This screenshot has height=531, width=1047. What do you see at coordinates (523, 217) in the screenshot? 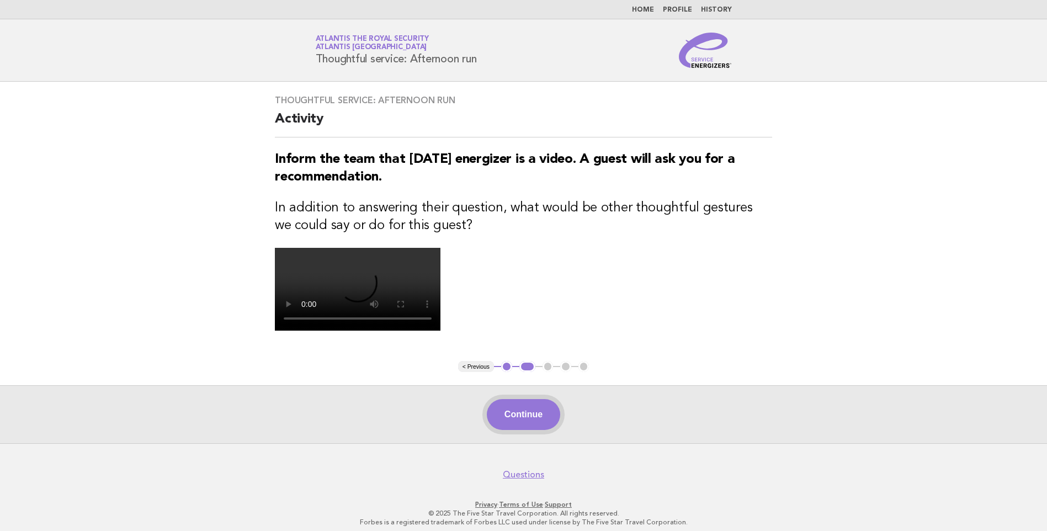
I see `h3: In addition to answering their question, what would be other thoughtful gestures we could say or ...` at bounding box center [523, 217].